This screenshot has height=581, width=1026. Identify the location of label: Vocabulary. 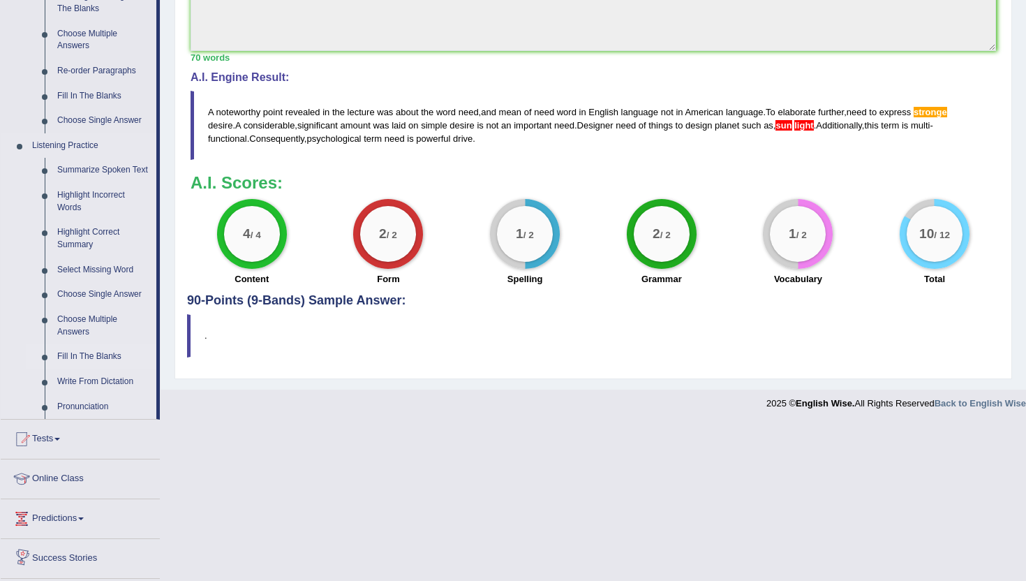
(798, 279).